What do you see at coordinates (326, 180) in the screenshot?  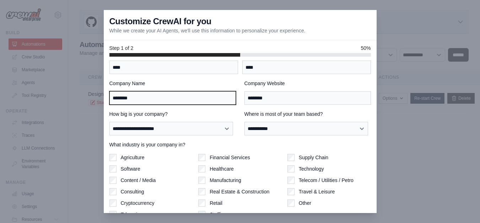 I see `label: Telecom / Utilities / Petro` at bounding box center [326, 180].